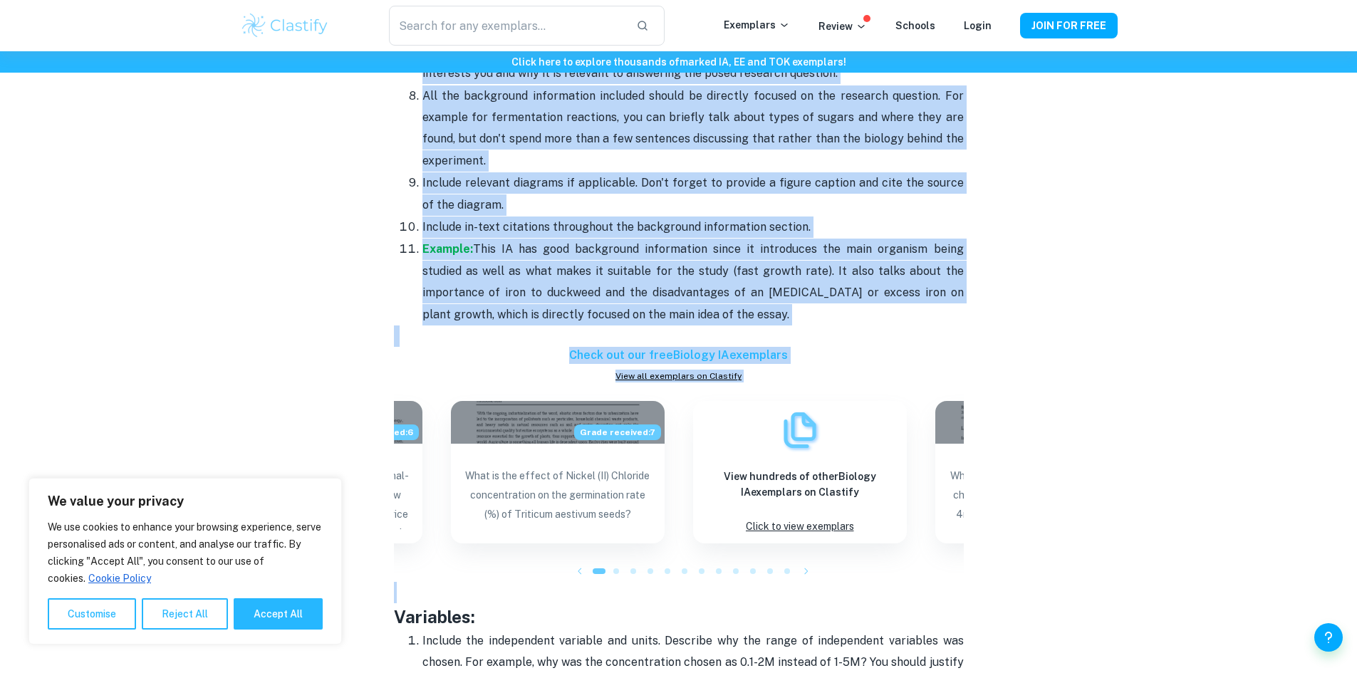  I want to click on a: Blog exemplar: What is the effect of increasing iron (IWhat is the effect of increasing iron (III..., so click(1042, 472).